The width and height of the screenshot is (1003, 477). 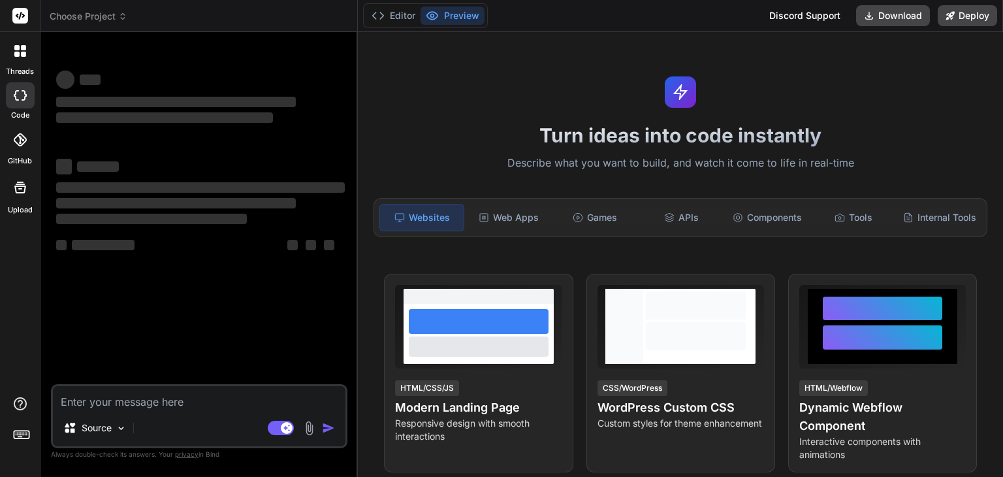 What do you see at coordinates (309, 428) in the screenshot?
I see `img: attachment` at bounding box center [309, 428].